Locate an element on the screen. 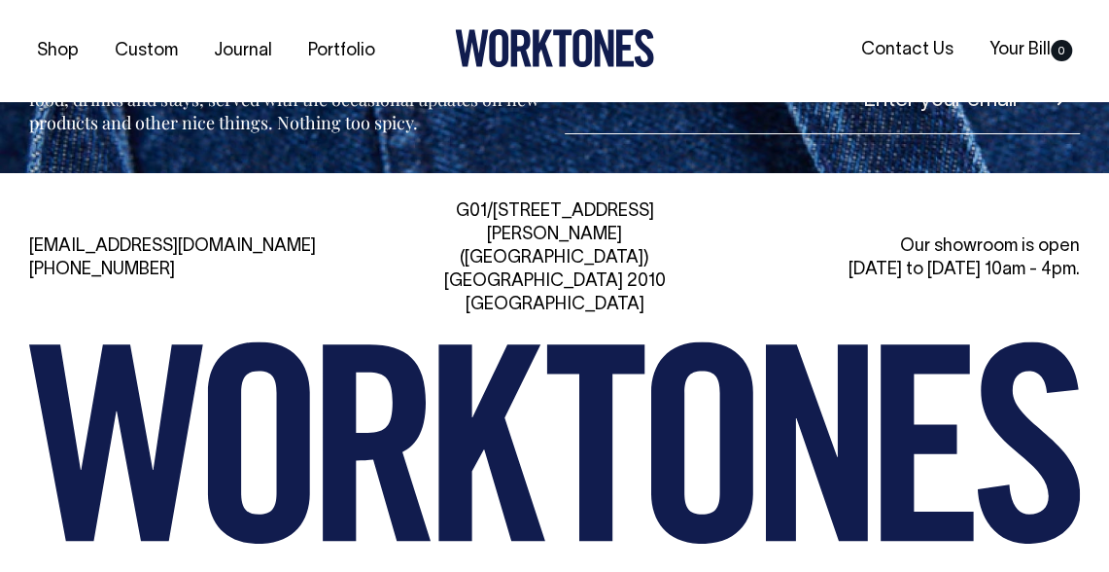  a: Journal is located at coordinates (243, 51).